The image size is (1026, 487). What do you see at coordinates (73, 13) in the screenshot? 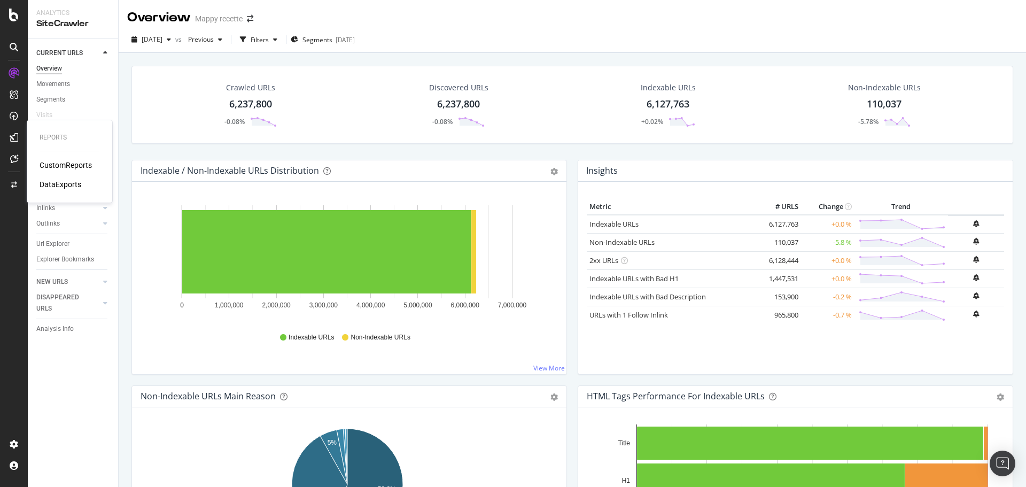
I see `div: Analytics` at bounding box center [73, 13].